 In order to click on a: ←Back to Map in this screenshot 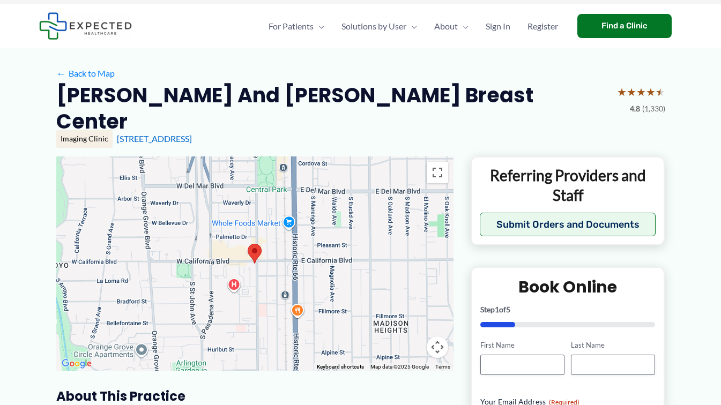, I will do `click(85, 73)`.